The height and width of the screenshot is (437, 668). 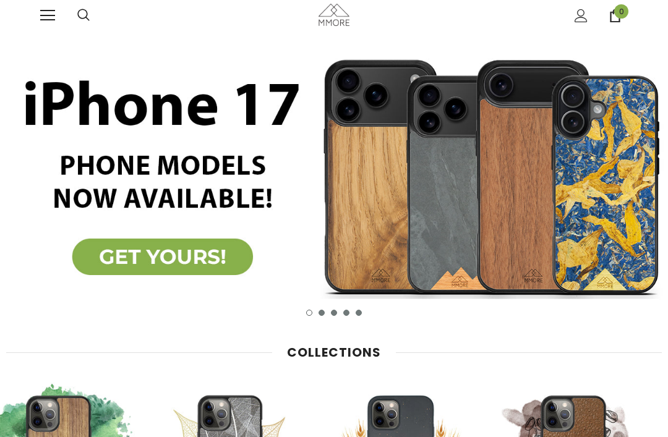 I want to click on a: 0, so click(x=615, y=15).